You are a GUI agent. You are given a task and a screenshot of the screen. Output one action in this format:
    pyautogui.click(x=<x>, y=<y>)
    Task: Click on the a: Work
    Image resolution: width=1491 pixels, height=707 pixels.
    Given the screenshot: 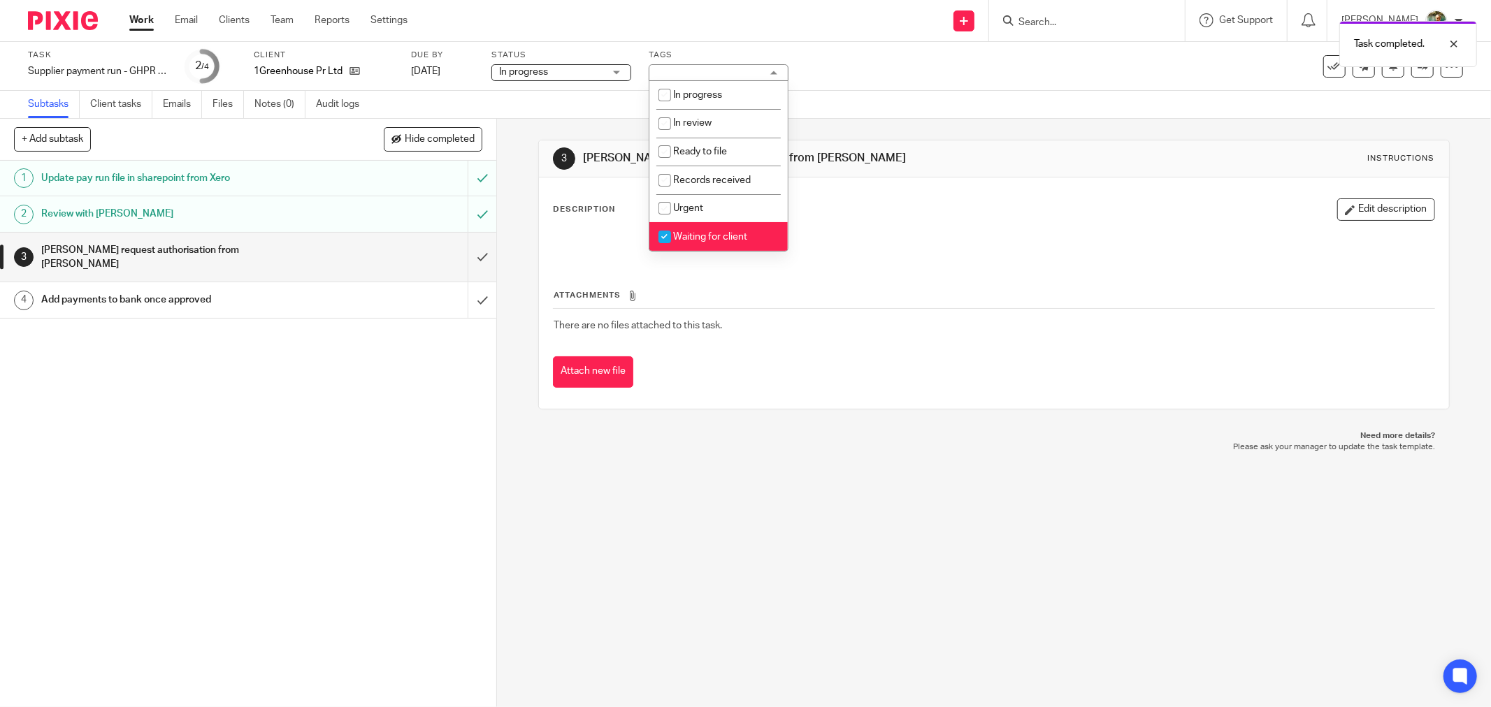 What is the action you would take?
    pyautogui.click(x=141, y=20)
    